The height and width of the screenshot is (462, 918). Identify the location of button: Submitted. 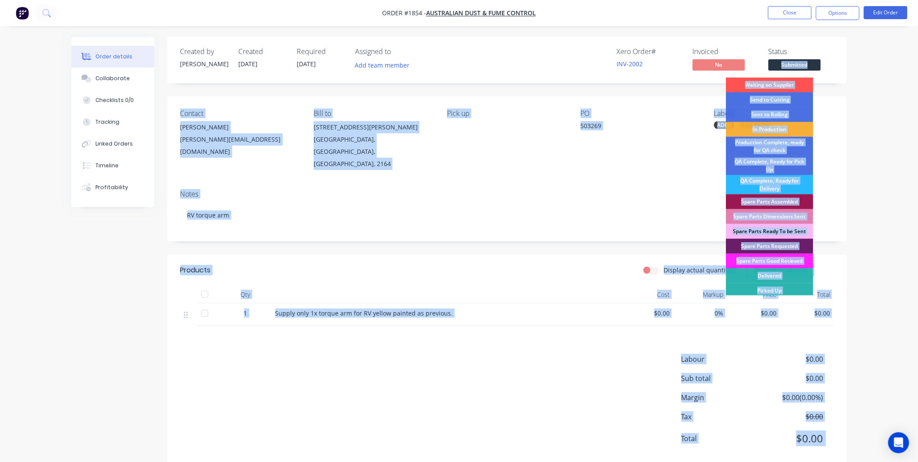
(795, 66).